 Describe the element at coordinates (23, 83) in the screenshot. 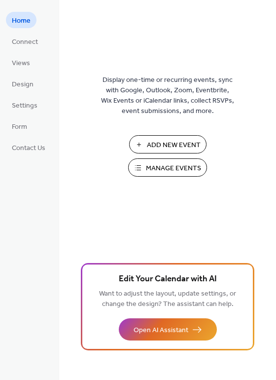

I see `a: Design` at that location.